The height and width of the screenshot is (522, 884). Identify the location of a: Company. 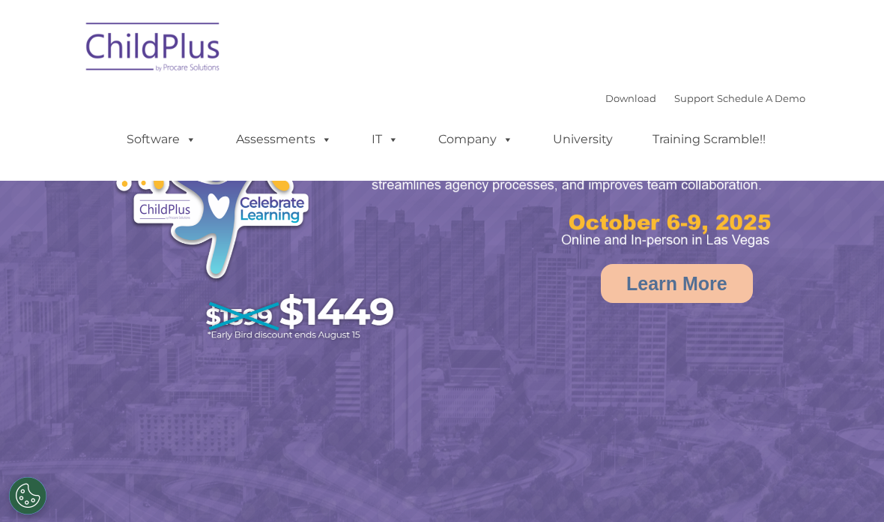
(476, 139).